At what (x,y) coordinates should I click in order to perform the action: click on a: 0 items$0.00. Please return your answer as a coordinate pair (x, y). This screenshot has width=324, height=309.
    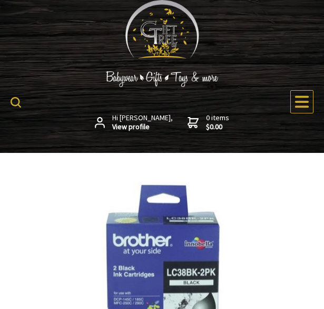
    Looking at the image, I should click on (208, 122).